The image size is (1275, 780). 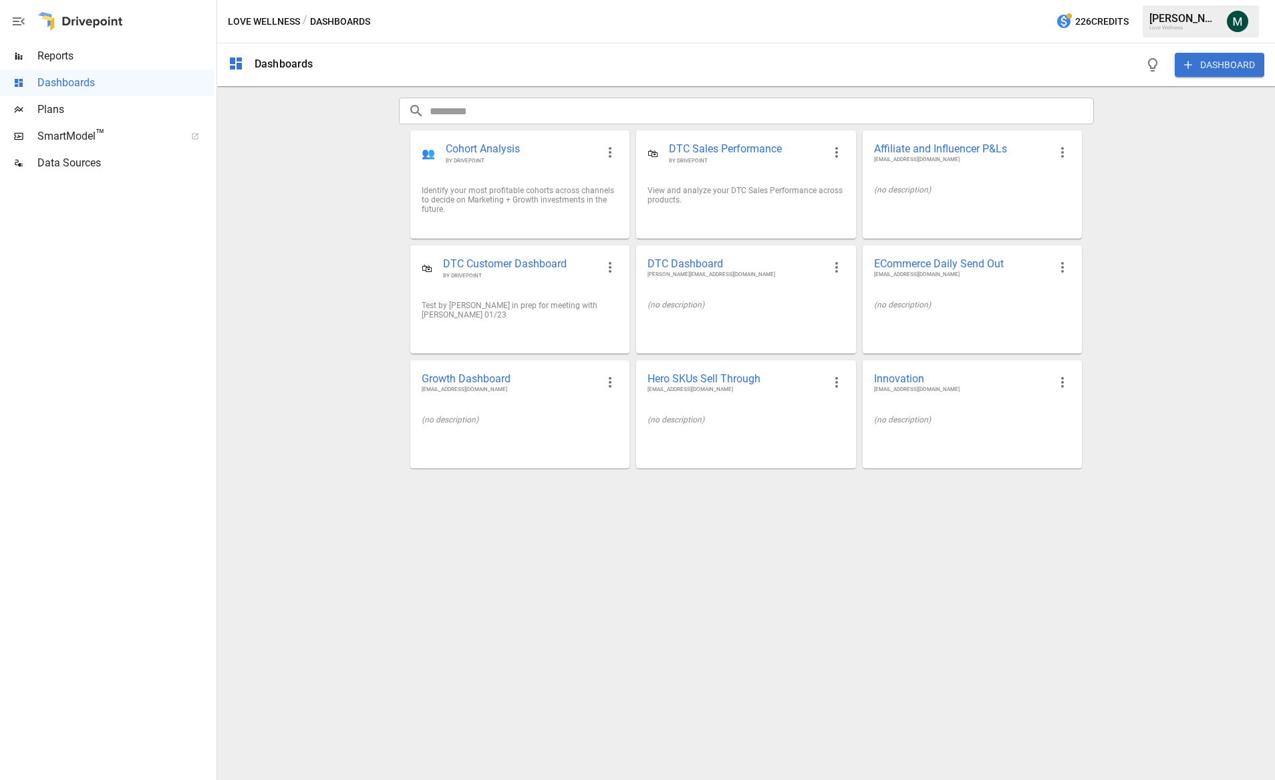 I want to click on button: Michael Cormack, so click(x=1238, y=21).